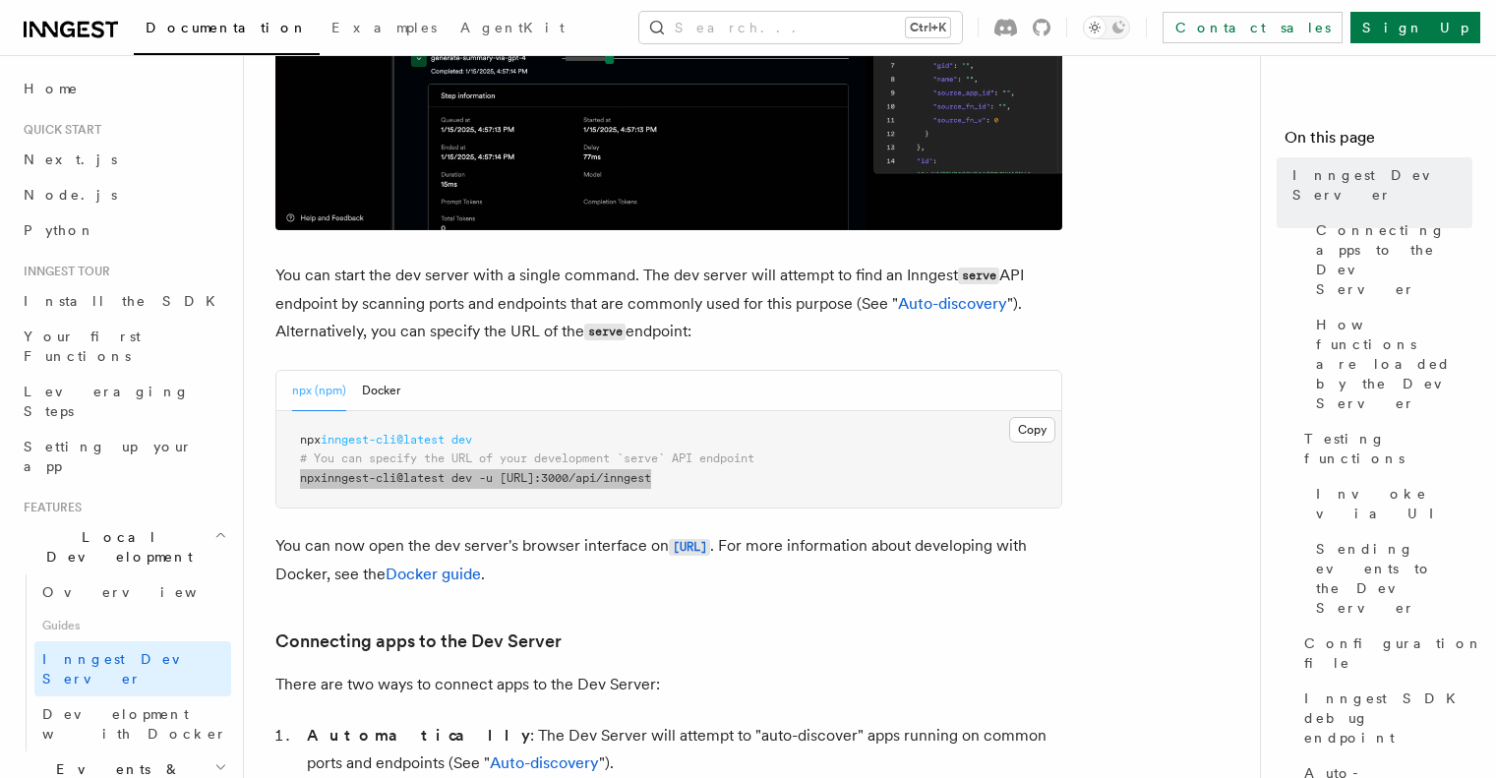 The width and height of the screenshot is (1496, 778). What do you see at coordinates (1032, 430) in the screenshot?
I see `button: Copy` at bounding box center [1032, 430].